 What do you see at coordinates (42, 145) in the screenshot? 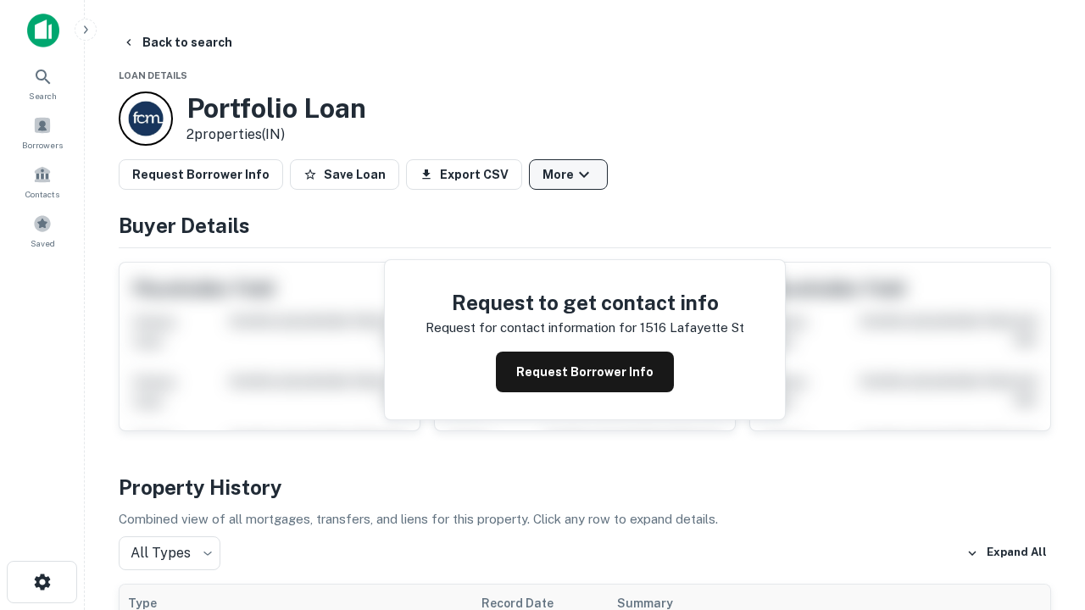
I see `span: Borrowers` at bounding box center [42, 145].